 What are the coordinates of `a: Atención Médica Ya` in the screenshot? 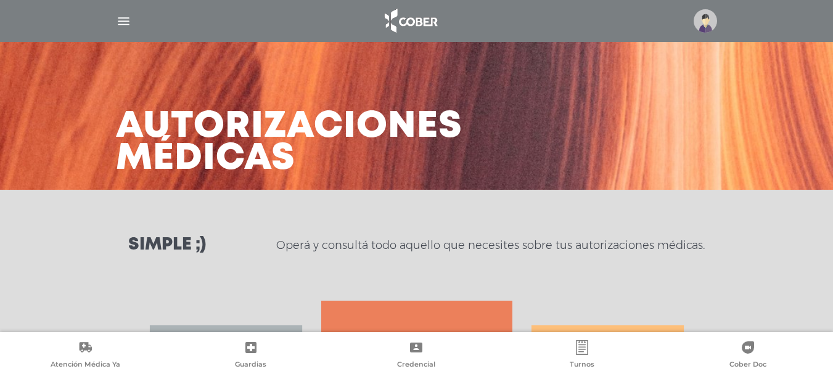 It's located at (85, 356).